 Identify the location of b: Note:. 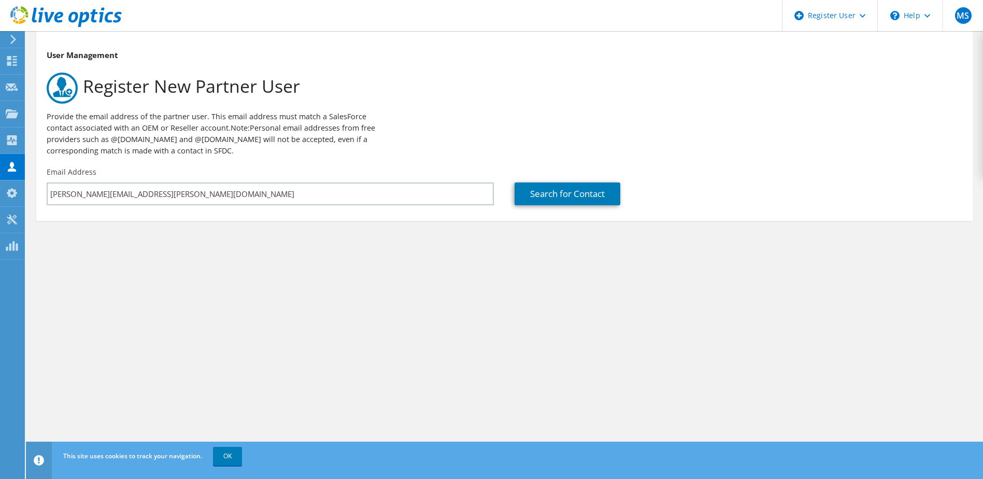
(240, 127).